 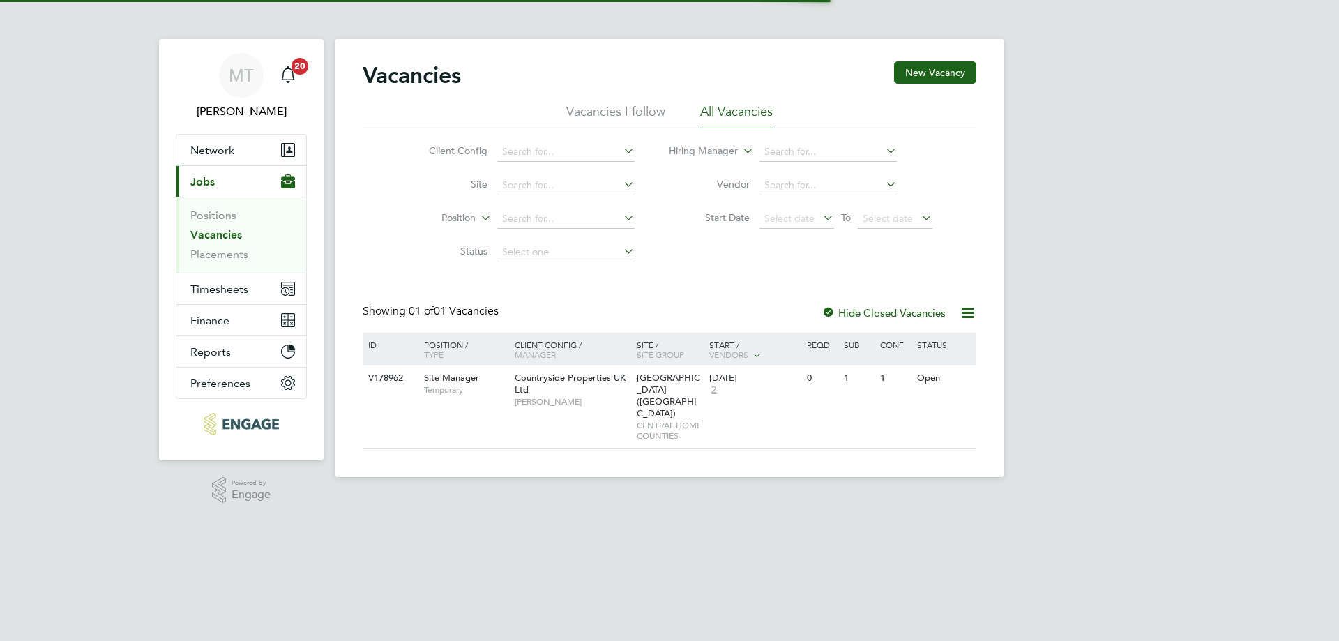 I want to click on div: Site /, so click(x=669, y=349).